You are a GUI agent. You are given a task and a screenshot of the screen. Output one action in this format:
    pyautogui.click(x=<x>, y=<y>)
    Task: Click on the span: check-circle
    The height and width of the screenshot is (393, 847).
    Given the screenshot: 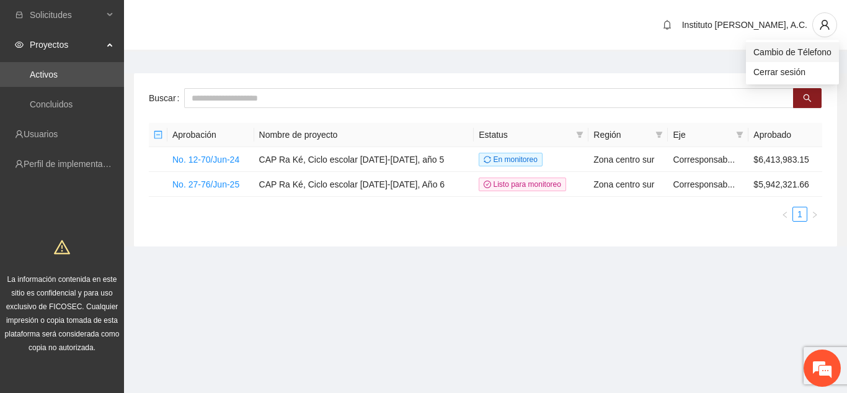 What is the action you would take?
    pyautogui.click(x=488, y=184)
    